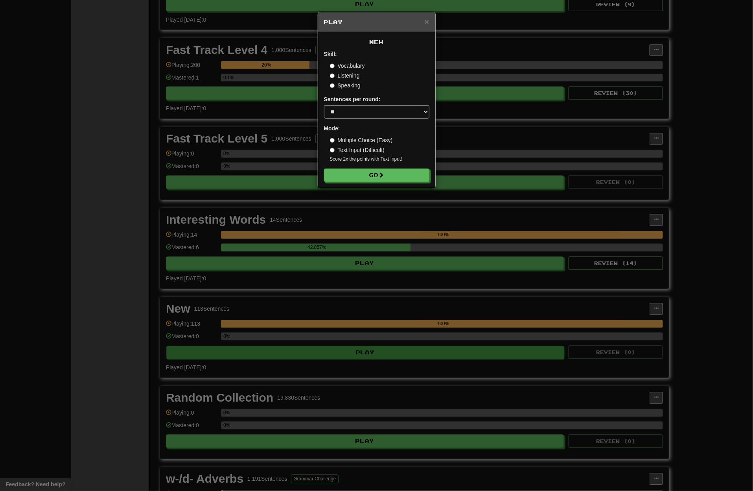 This screenshot has width=753, height=491. Describe the element at coordinates (380, 159) in the screenshot. I see `small: Score 2x the points with Text Input !` at that location.